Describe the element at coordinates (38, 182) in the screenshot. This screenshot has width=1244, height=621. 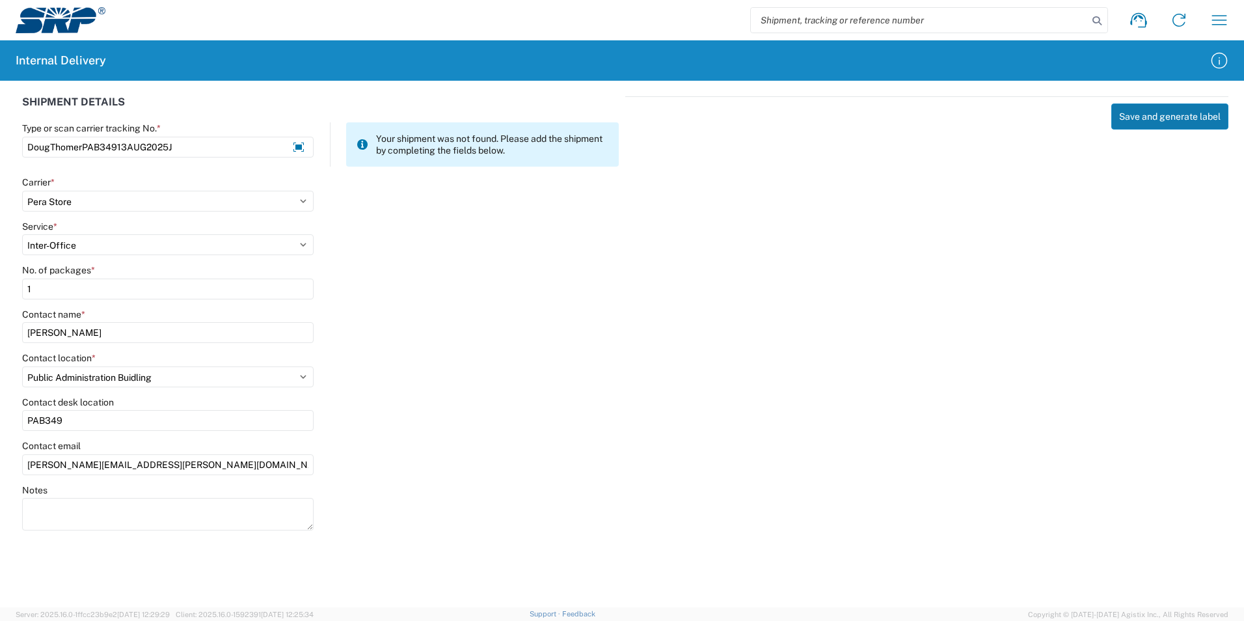
I see `label: Carrier` at that location.